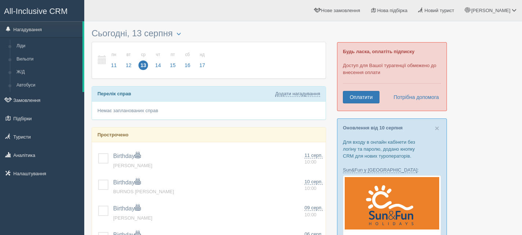 The image size is (522, 235). I want to click on a: нд 17, so click(201, 60).